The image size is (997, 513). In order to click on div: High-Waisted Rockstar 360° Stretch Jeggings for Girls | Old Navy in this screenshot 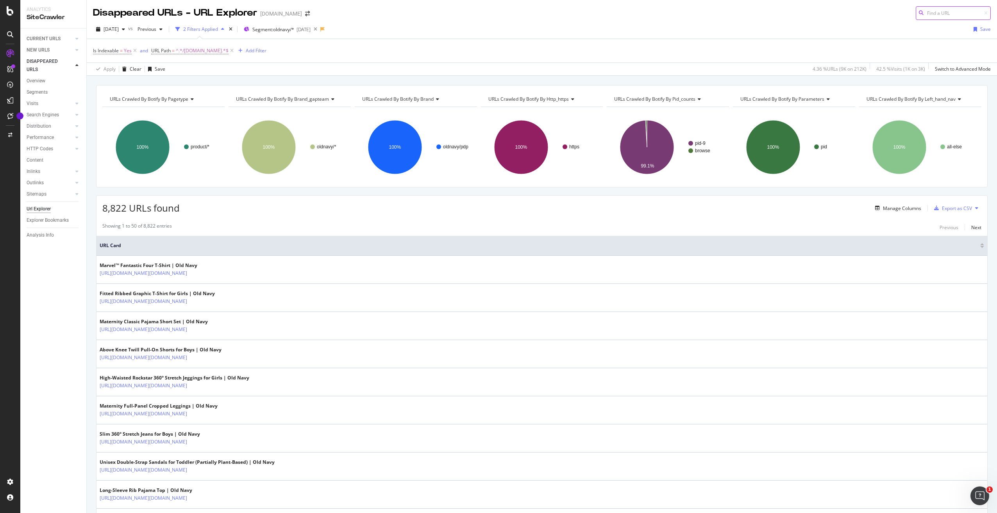, I will do `click(174, 378)`.